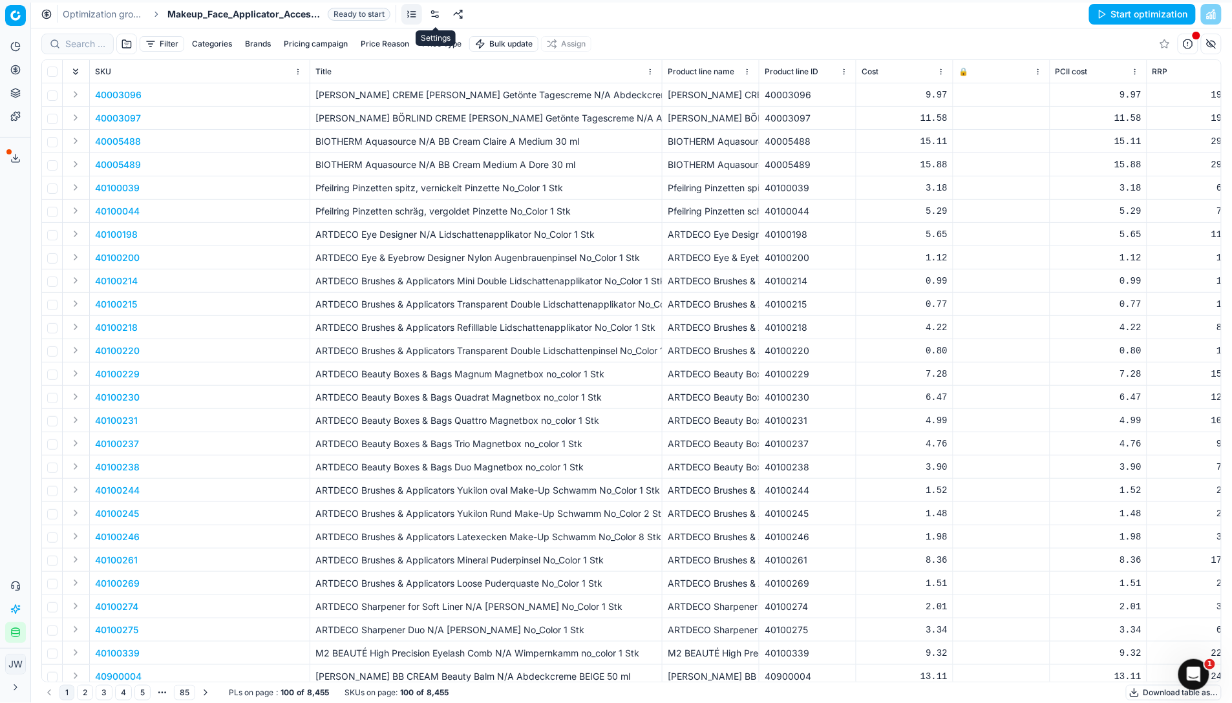 Image resolution: width=1232 pixels, height=703 pixels. Describe the element at coordinates (116, 560) in the screenshot. I see `p: 40100261` at that location.